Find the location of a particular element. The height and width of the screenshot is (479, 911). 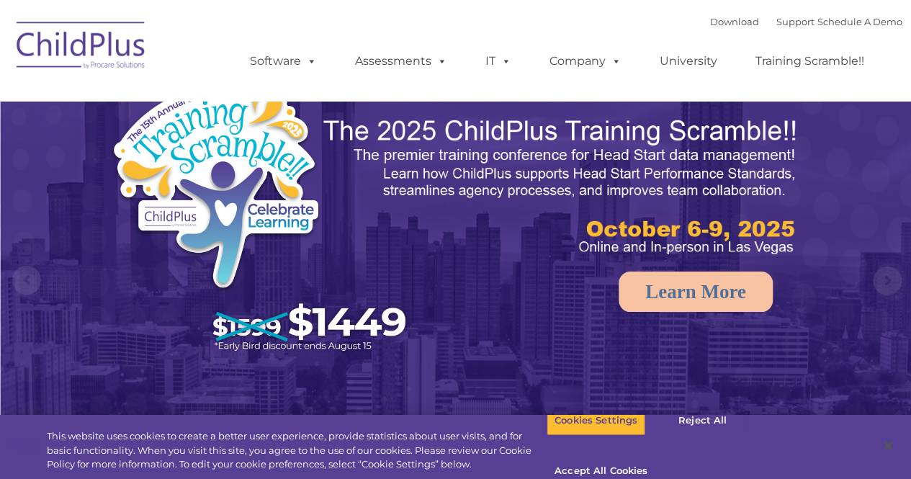

a: Schedule A Demo is located at coordinates (860, 22).